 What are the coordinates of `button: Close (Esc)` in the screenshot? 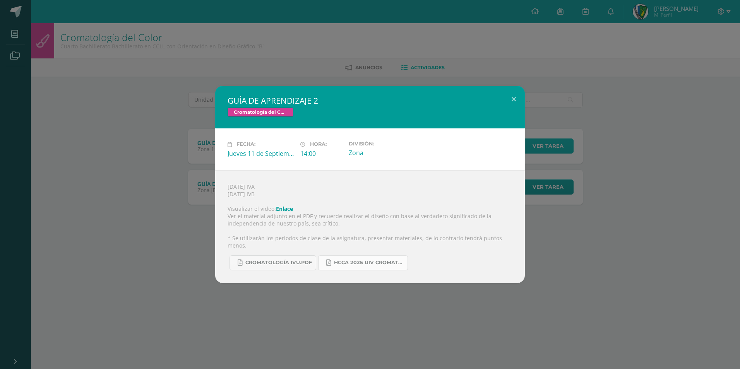 It's located at (514, 99).